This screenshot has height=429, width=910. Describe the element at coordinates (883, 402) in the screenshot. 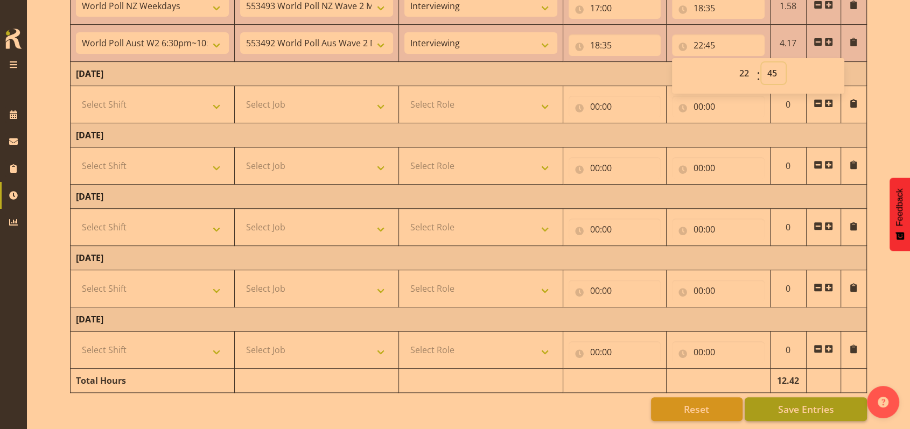

I see `img: help-xxl-2.png` at that location.